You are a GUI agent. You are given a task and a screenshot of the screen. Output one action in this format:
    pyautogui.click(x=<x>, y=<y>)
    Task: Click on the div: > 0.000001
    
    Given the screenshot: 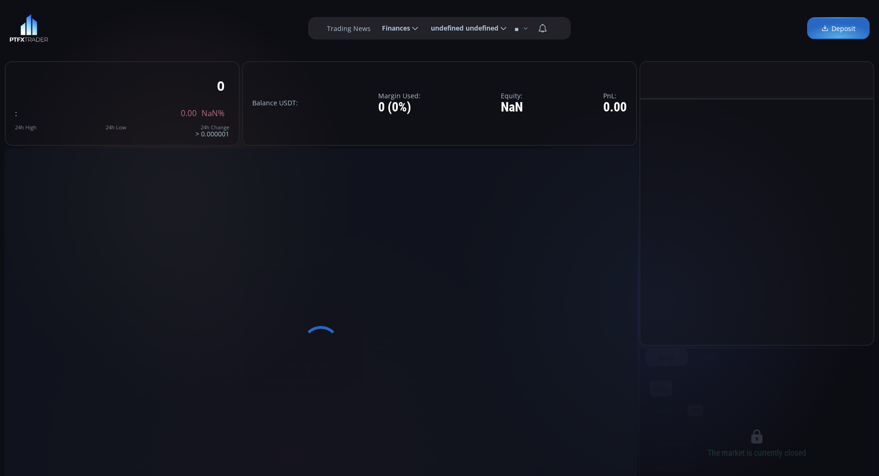 What is the action you would take?
    pyautogui.click(x=212, y=131)
    